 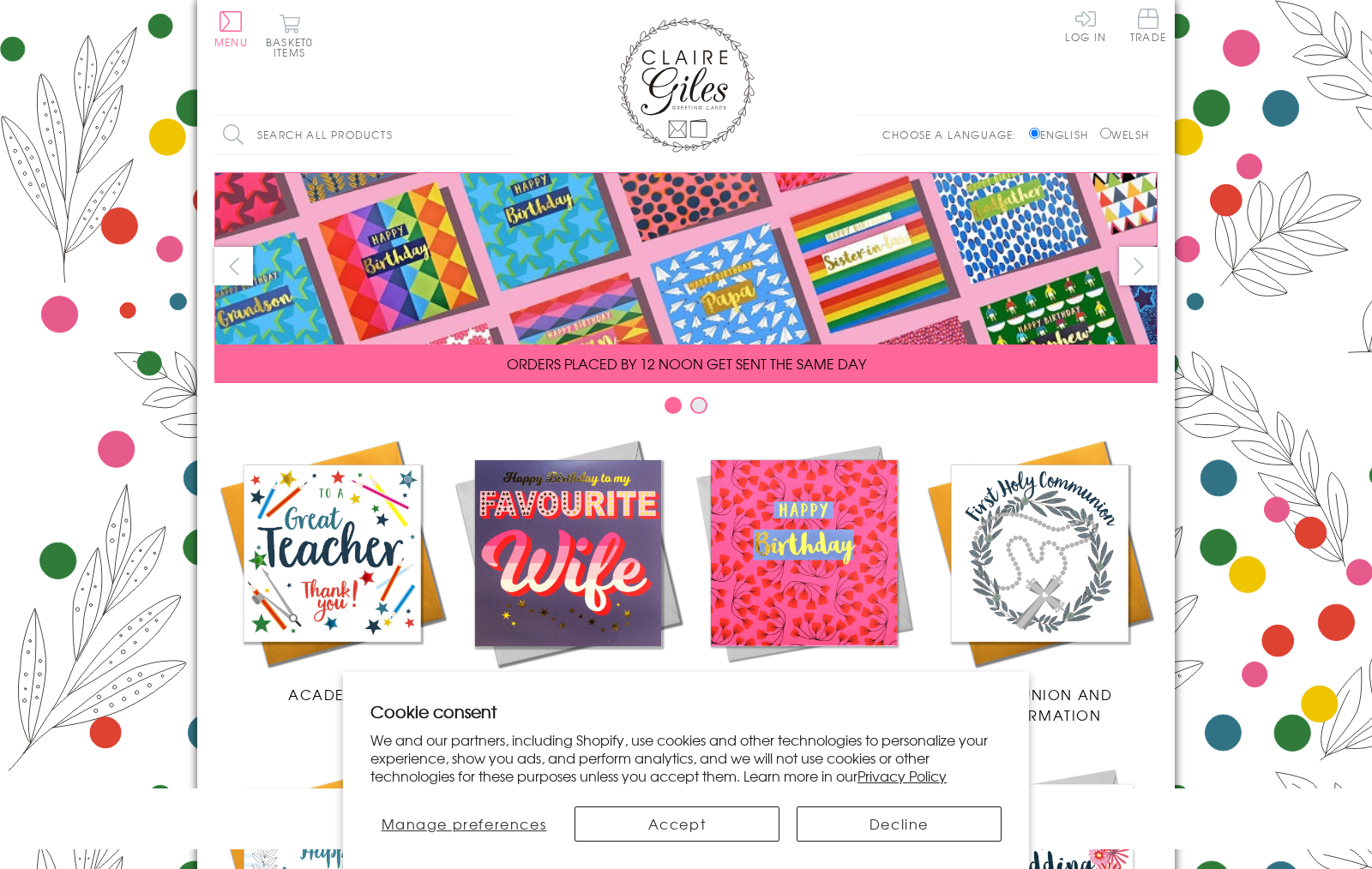 I want to click on a: Trade, so click(x=1148, y=27).